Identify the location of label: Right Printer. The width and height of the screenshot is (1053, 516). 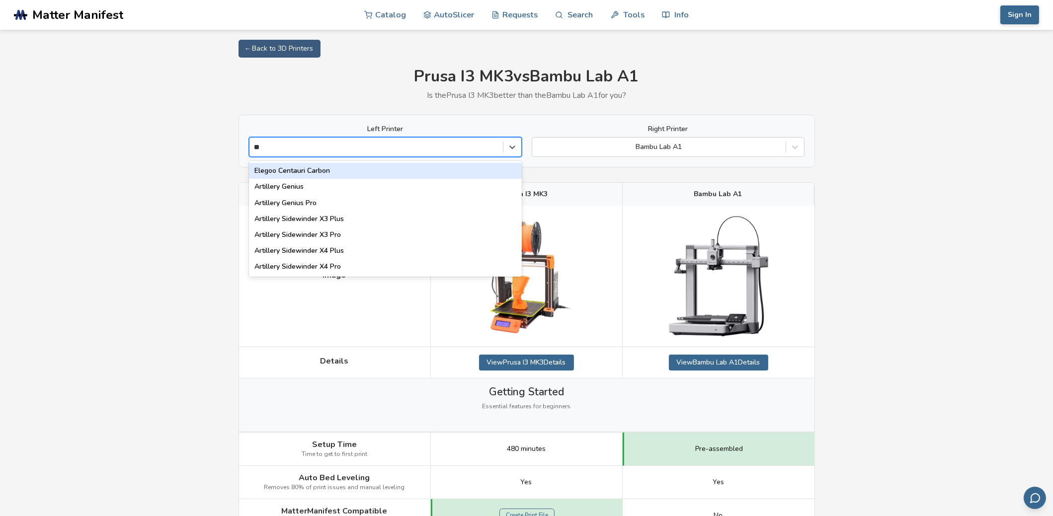
(668, 129).